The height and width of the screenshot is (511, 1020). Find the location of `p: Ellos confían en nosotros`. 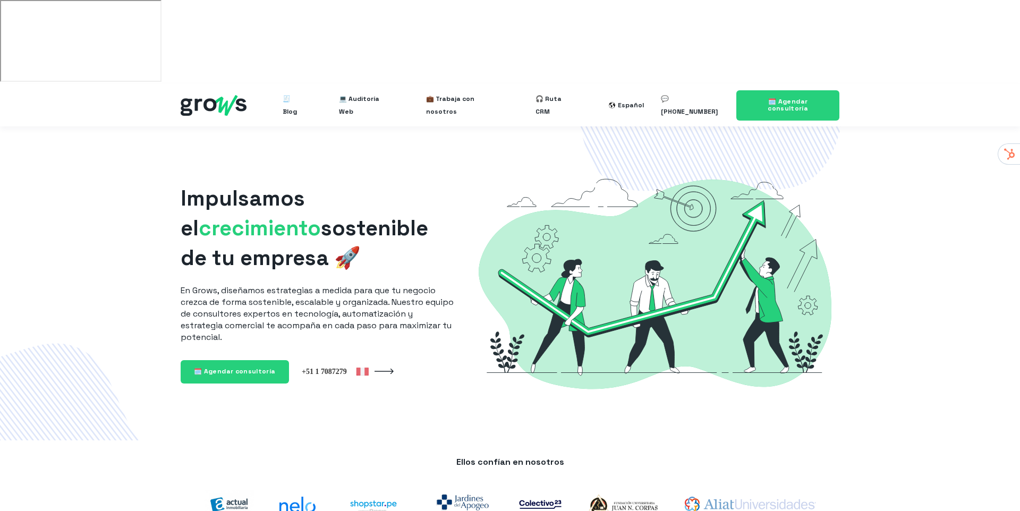

p: Ellos confían en nosotros is located at coordinates (510, 462).